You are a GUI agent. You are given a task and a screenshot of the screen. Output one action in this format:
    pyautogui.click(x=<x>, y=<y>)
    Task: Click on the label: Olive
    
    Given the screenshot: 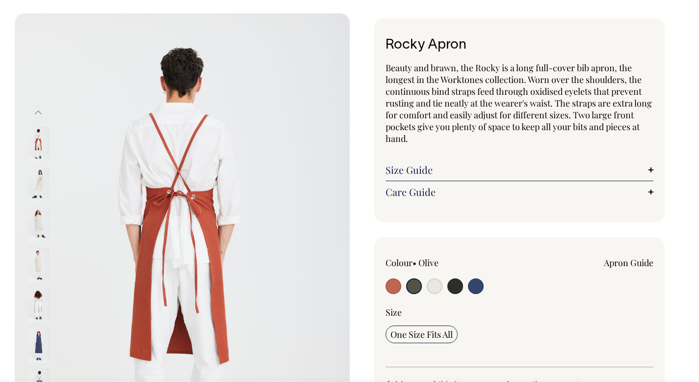 What is the action you would take?
    pyautogui.click(x=428, y=262)
    